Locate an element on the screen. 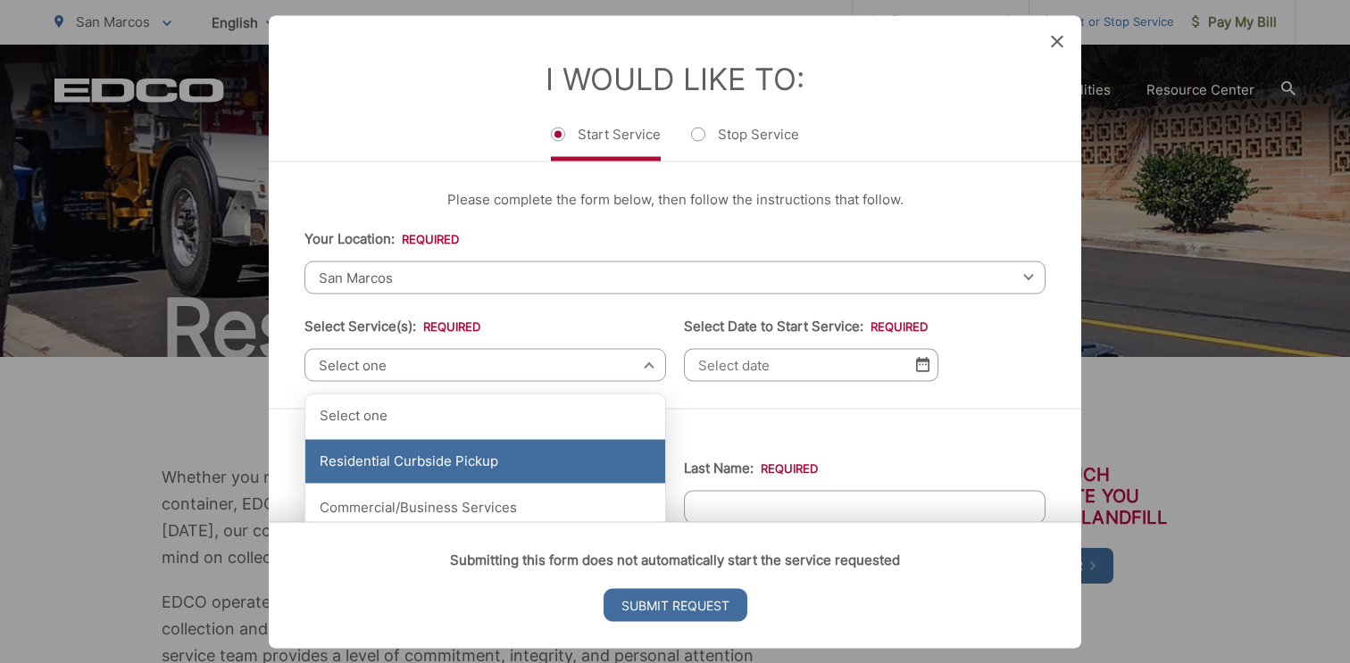 This screenshot has width=1350, height=663. span: San Marcos is located at coordinates (675, 277).